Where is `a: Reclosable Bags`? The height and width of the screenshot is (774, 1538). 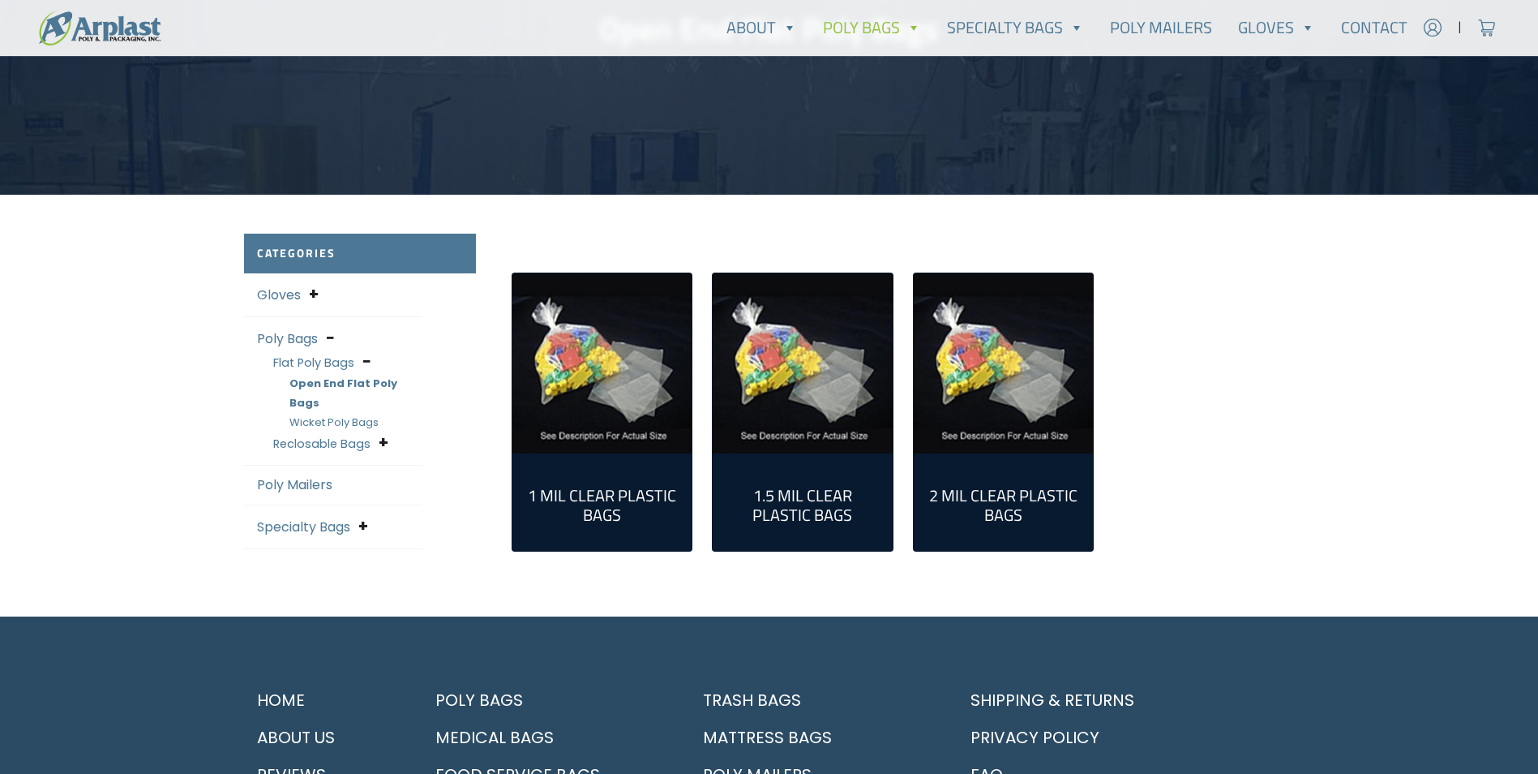 a: Reclosable Bags is located at coordinates (322, 444).